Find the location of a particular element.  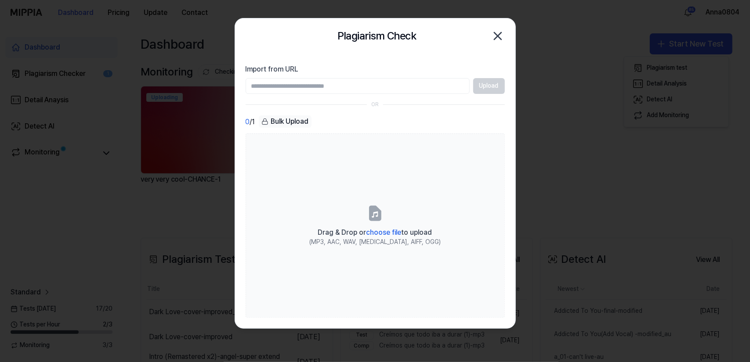

span: 0 is located at coordinates (248, 122).